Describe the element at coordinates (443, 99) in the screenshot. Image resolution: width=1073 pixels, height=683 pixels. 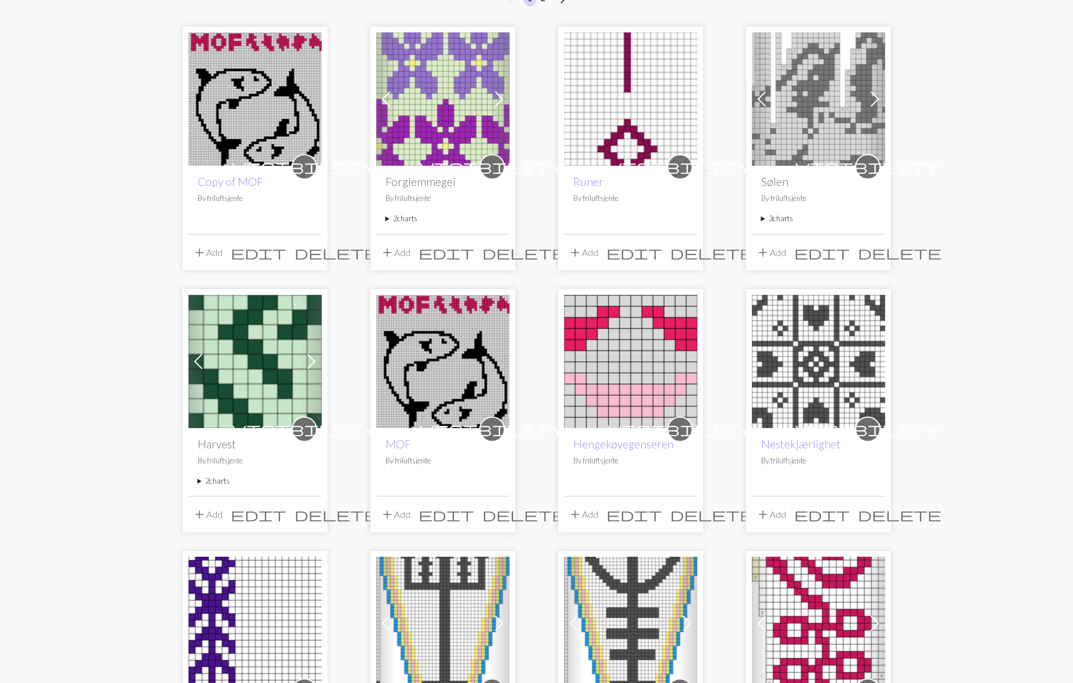
I see `img: Forglemmegei` at that location.